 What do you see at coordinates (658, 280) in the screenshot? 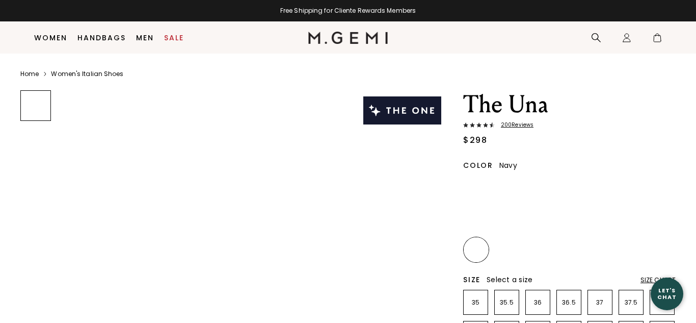
I see `div: Size Chart` at bounding box center [658, 280].